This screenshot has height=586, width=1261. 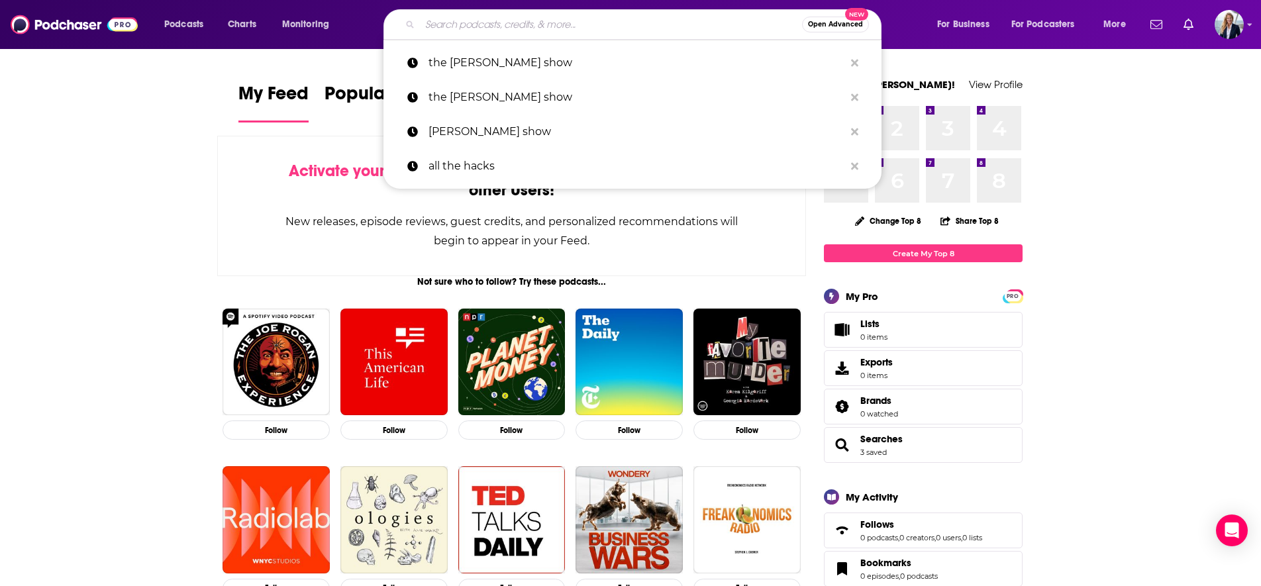 What do you see at coordinates (276, 520) in the screenshot?
I see `a: Radiolab` at bounding box center [276, 520].